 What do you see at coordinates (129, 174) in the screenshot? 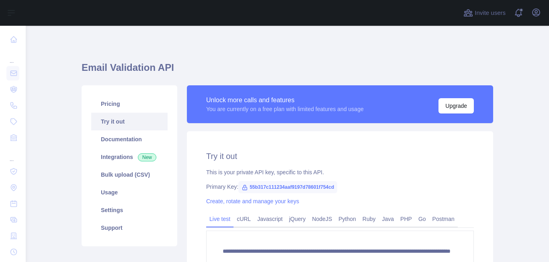
I see `a: Bulk upload (CSV)` at bounding box center [129, 174].